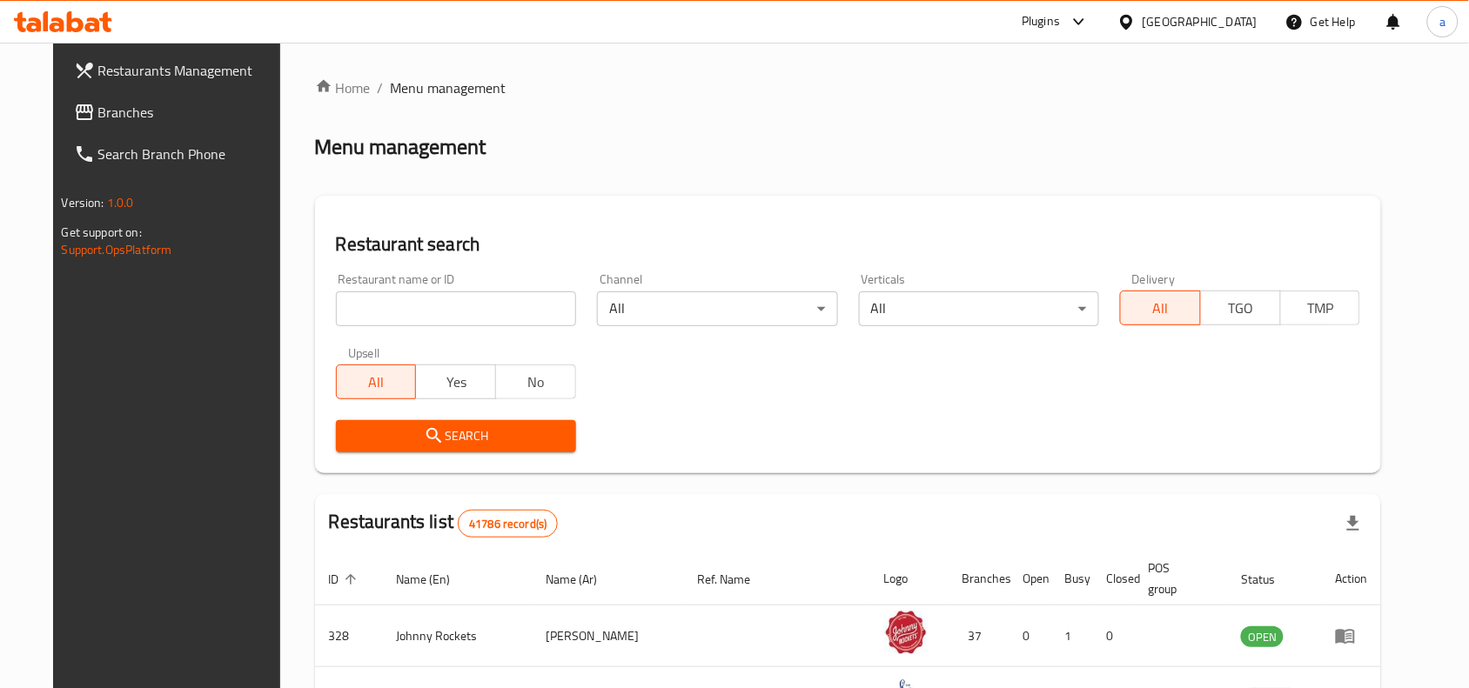  Describe the element at coordinates (456, 382) in the screenshot. I see `span: Yes` at that location.